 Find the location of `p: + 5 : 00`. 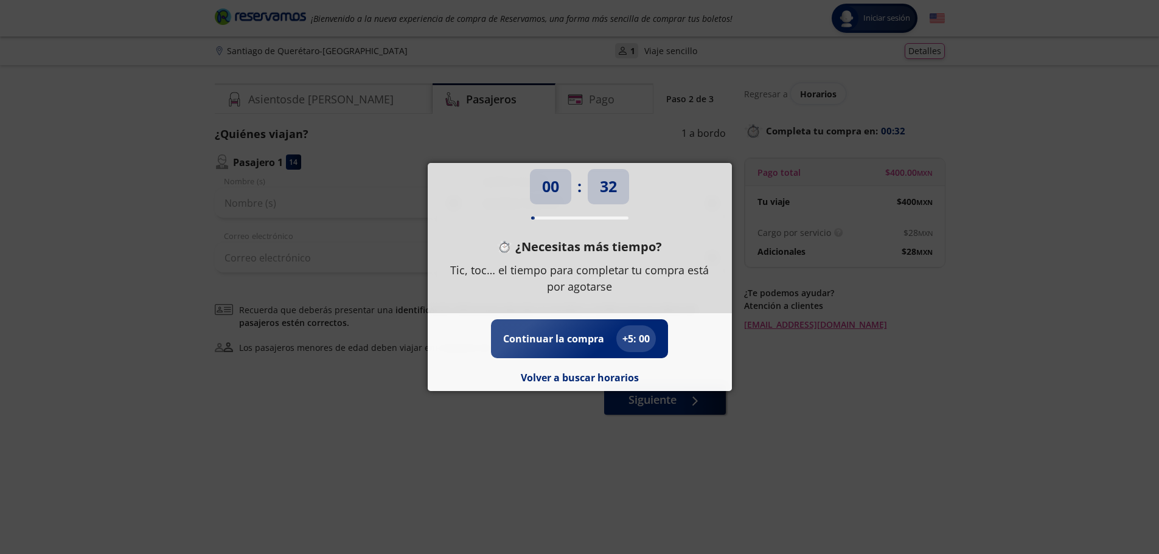

p: + 5 : 00 is located at coordinates (636, 339).